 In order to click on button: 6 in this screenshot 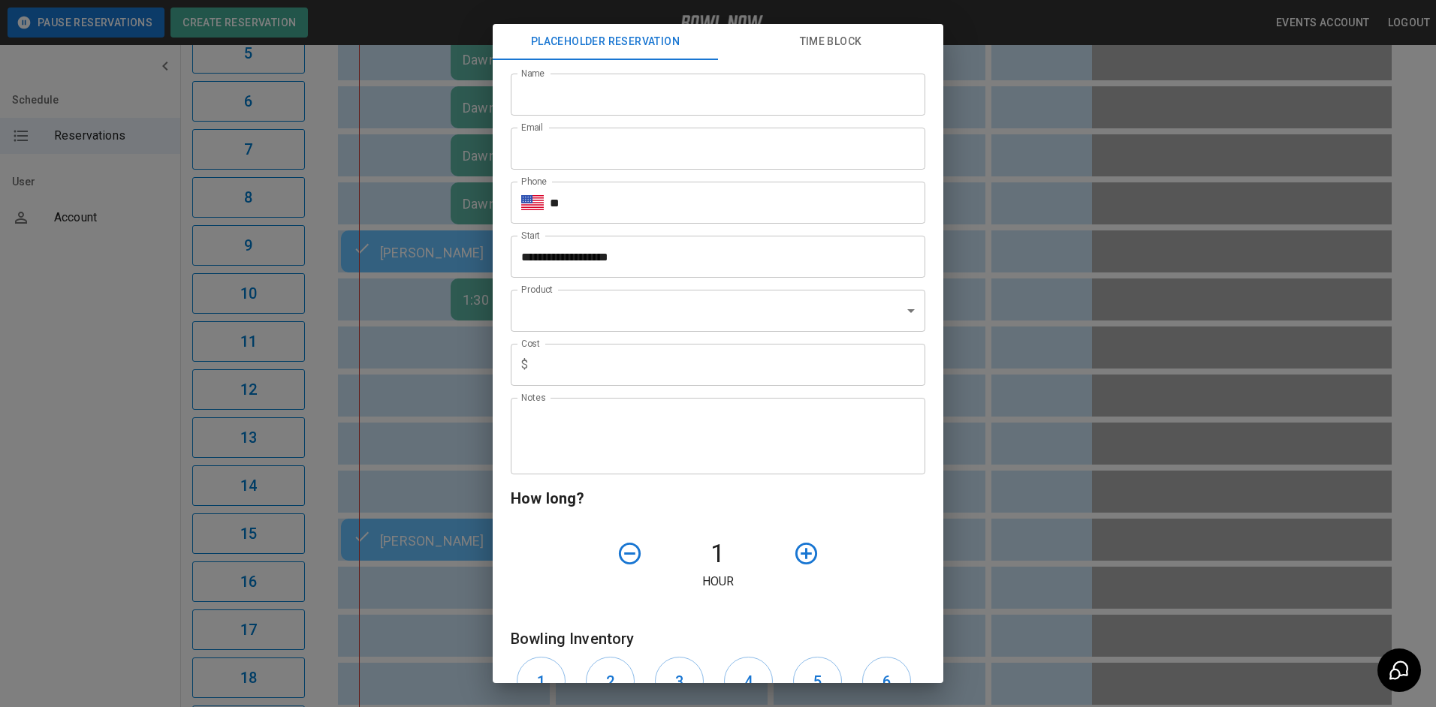, I will do `click(886, 681)`.